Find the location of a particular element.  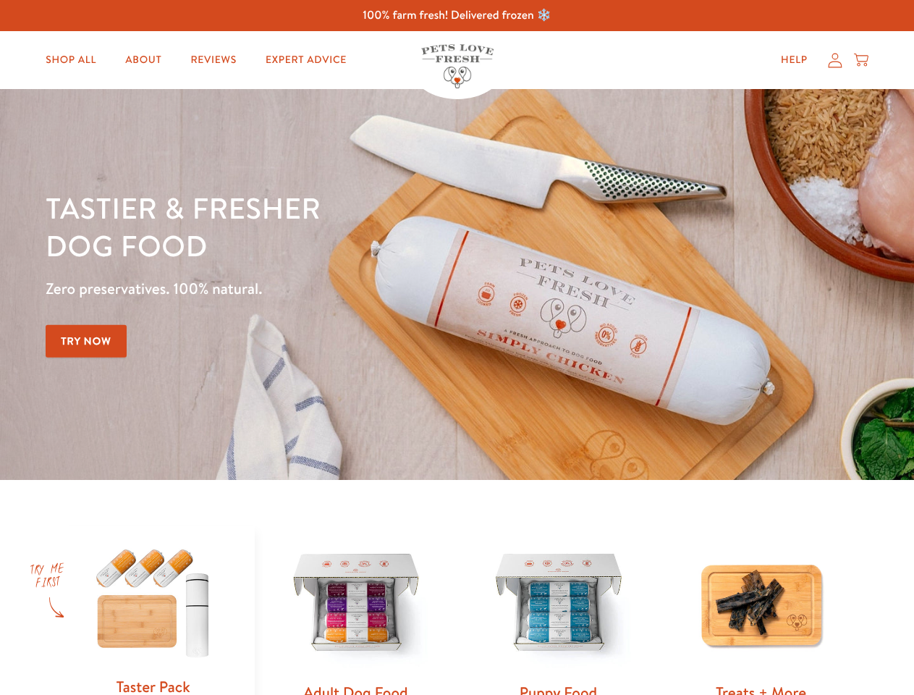

p: Zero preservatives. 100% natural. is located at coordinates (320, 289).